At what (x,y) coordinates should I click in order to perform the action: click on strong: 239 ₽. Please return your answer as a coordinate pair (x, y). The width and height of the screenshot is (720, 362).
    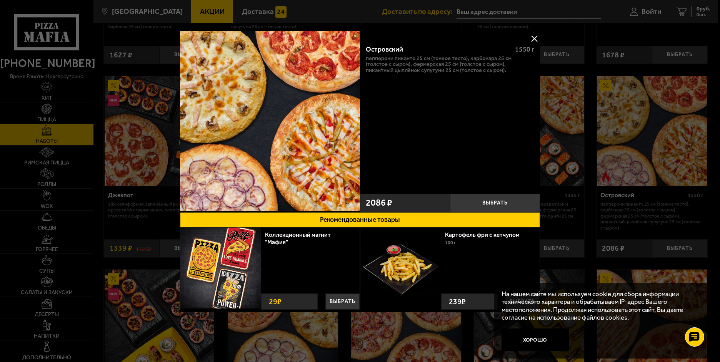
    Looking at the image, I should click on (457, 301).